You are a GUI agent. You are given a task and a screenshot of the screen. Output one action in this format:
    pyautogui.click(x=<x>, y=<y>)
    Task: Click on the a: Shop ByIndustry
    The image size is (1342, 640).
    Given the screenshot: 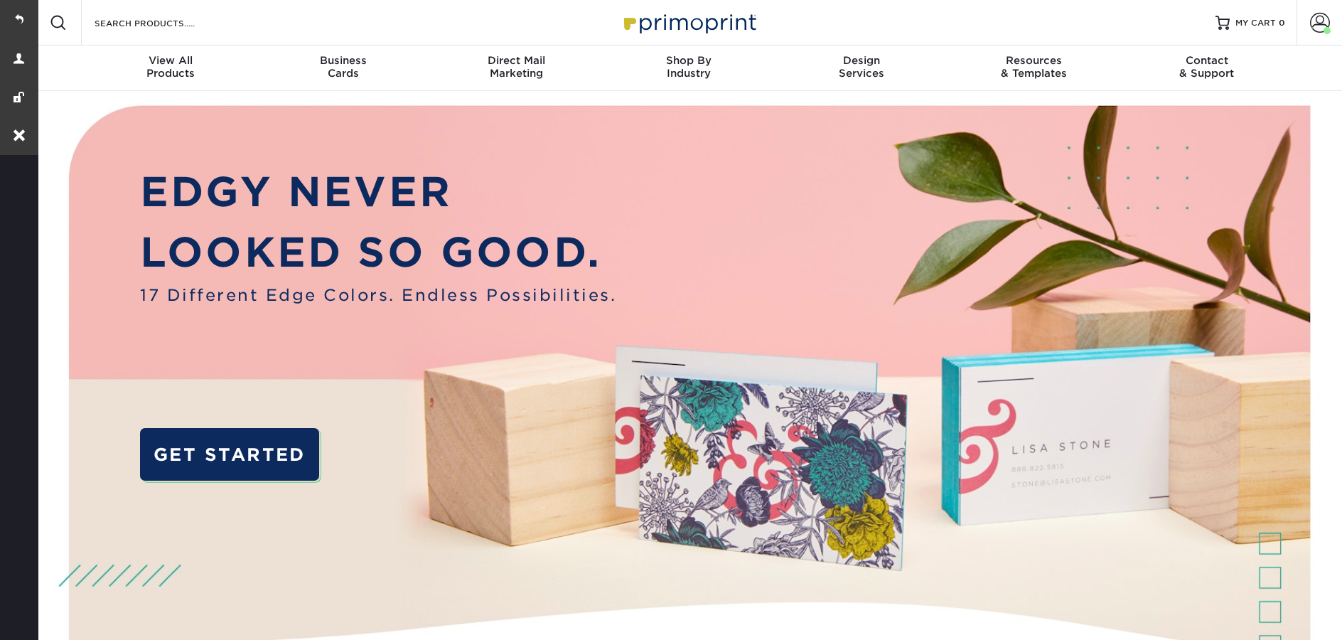 What is the action you would take?
    pyautogui.click(x=689, y=68)
    